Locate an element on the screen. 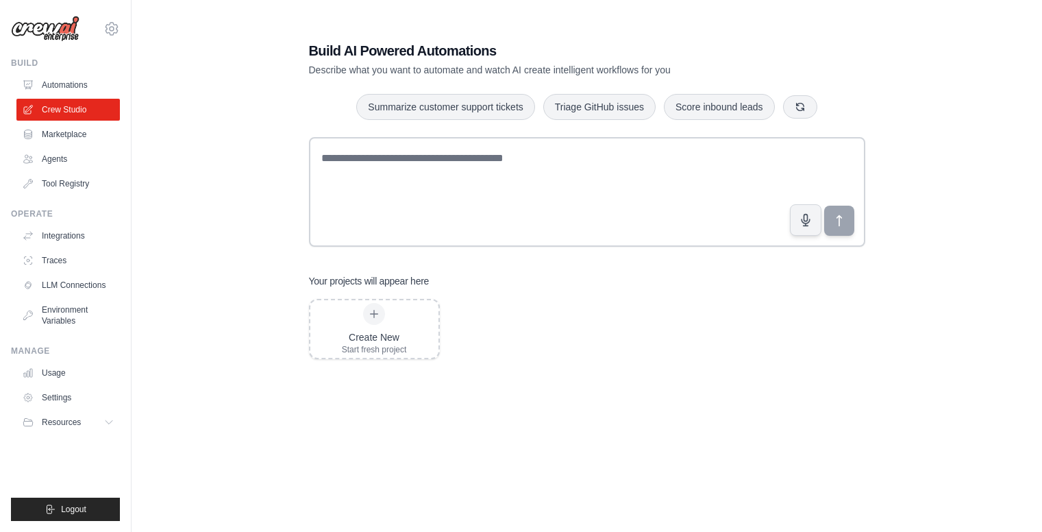 This screenshot has height=532, width=1042. h3: Your projects will appear here is located at coordinates (369, 281).